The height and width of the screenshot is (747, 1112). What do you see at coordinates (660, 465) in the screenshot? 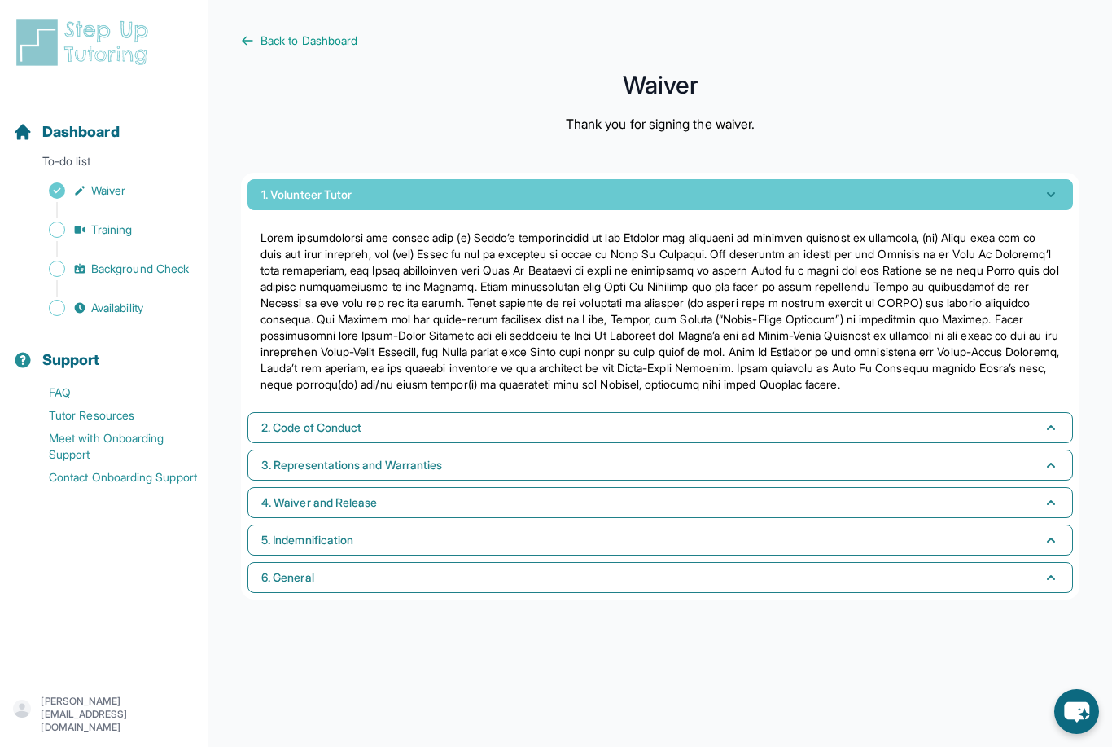
I see `button: 3. Representations and Warranties` at bounding box center [660, 465].